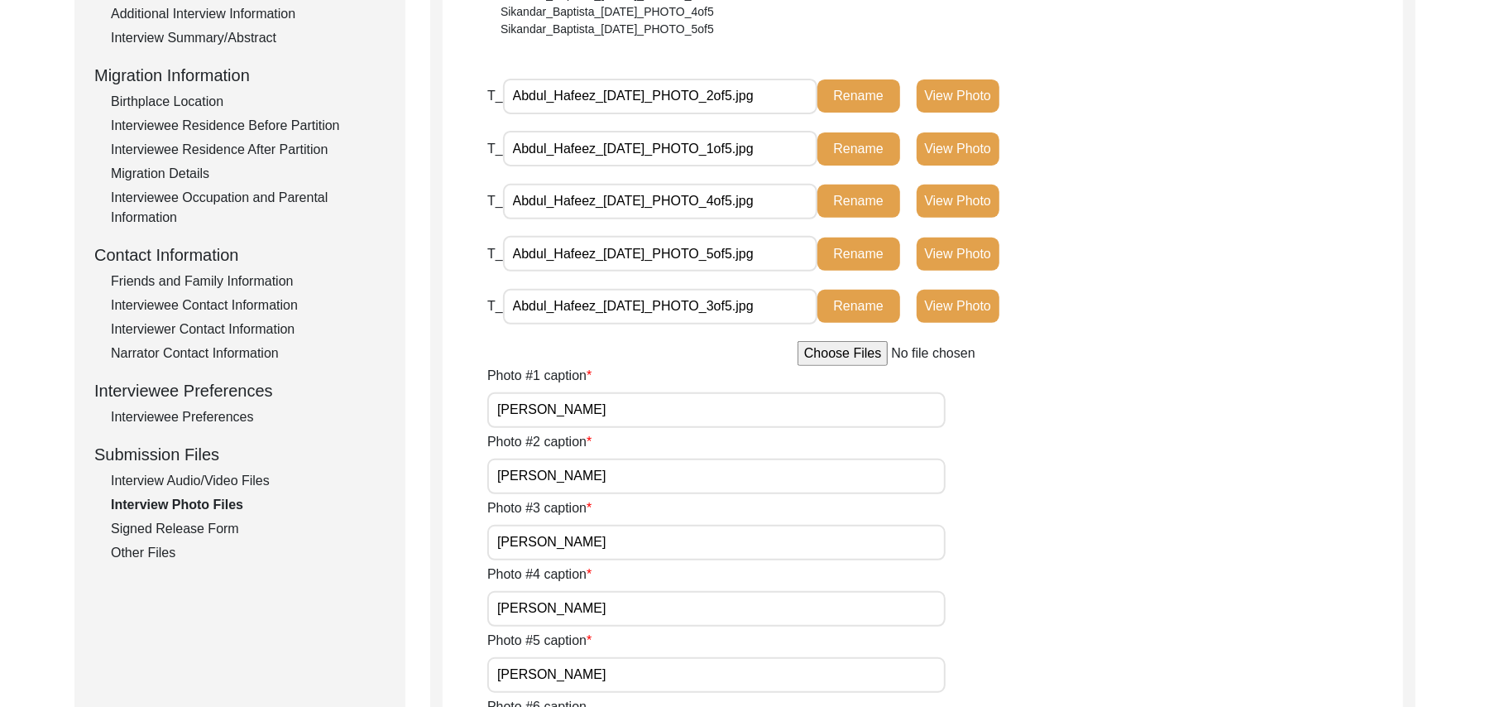  I want to click on div: Submission Files, so click(240, 454).